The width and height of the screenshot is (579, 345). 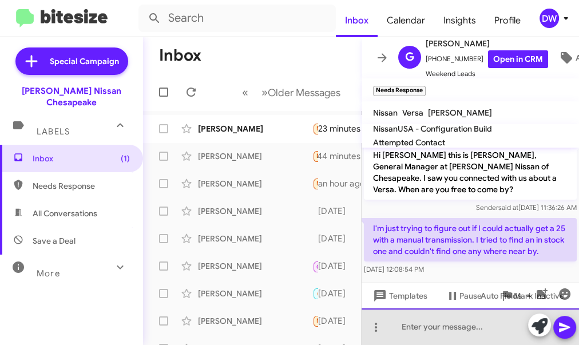 I want to click on div: an hour ago, so click(x=346, y=184).